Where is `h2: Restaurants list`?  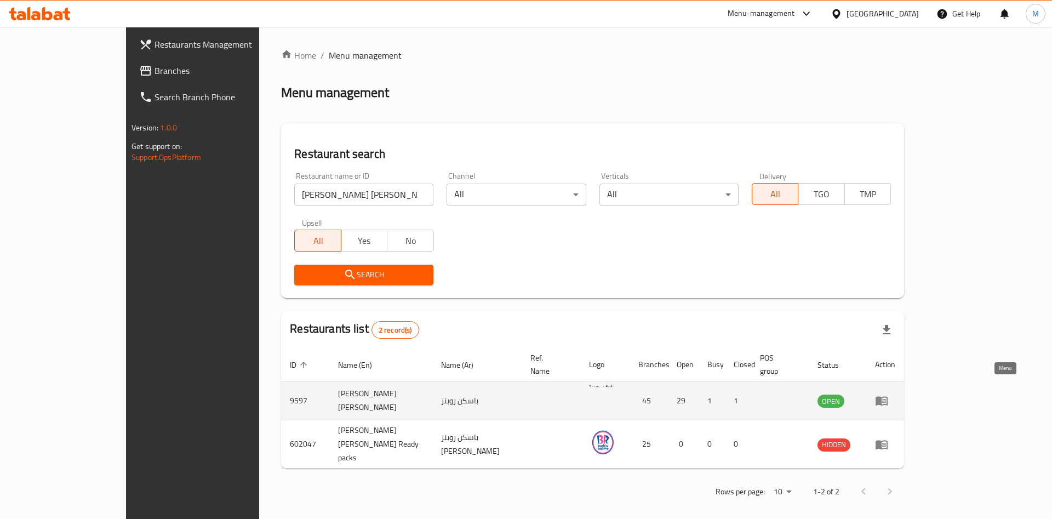 h2: Restaurants list is located at coordinates (354, 329).